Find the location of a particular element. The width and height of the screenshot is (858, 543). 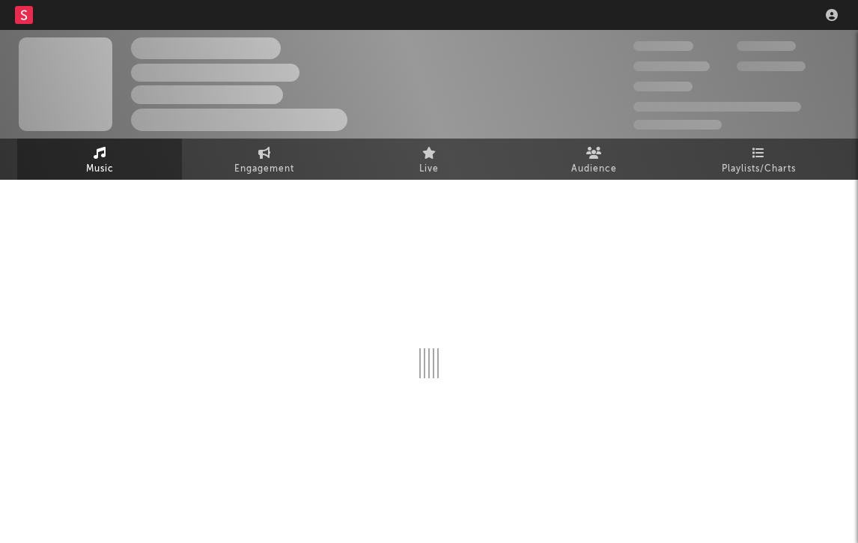

span: Music is located at coordinates (100, 169).